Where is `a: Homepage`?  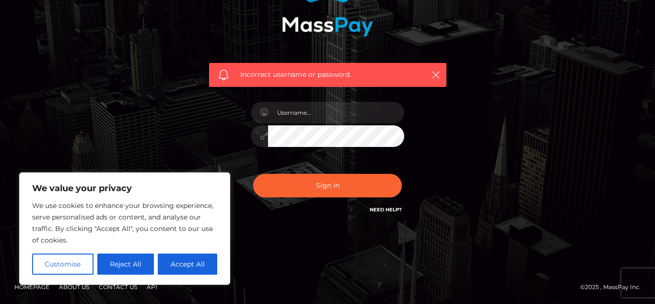 a: Homepage is located at coordinates (32, 286).